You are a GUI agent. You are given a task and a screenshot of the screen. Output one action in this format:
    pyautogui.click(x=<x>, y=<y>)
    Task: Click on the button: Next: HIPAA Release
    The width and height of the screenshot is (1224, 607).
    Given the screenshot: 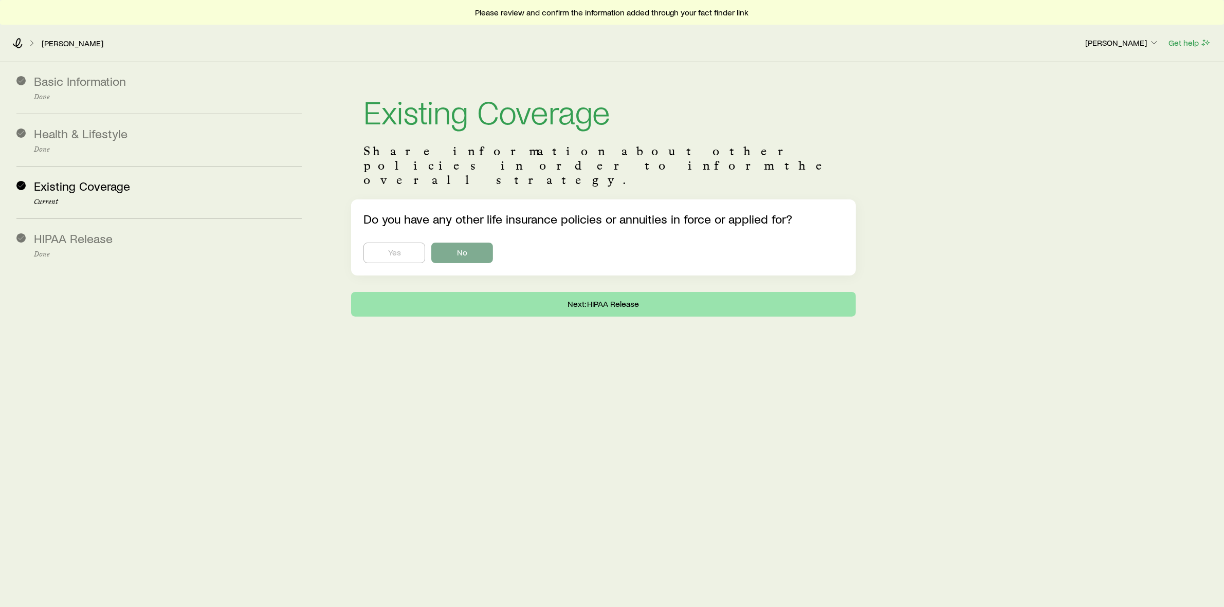 What is the action you would take?
    pyautogui.click(x=603, y=304)
    